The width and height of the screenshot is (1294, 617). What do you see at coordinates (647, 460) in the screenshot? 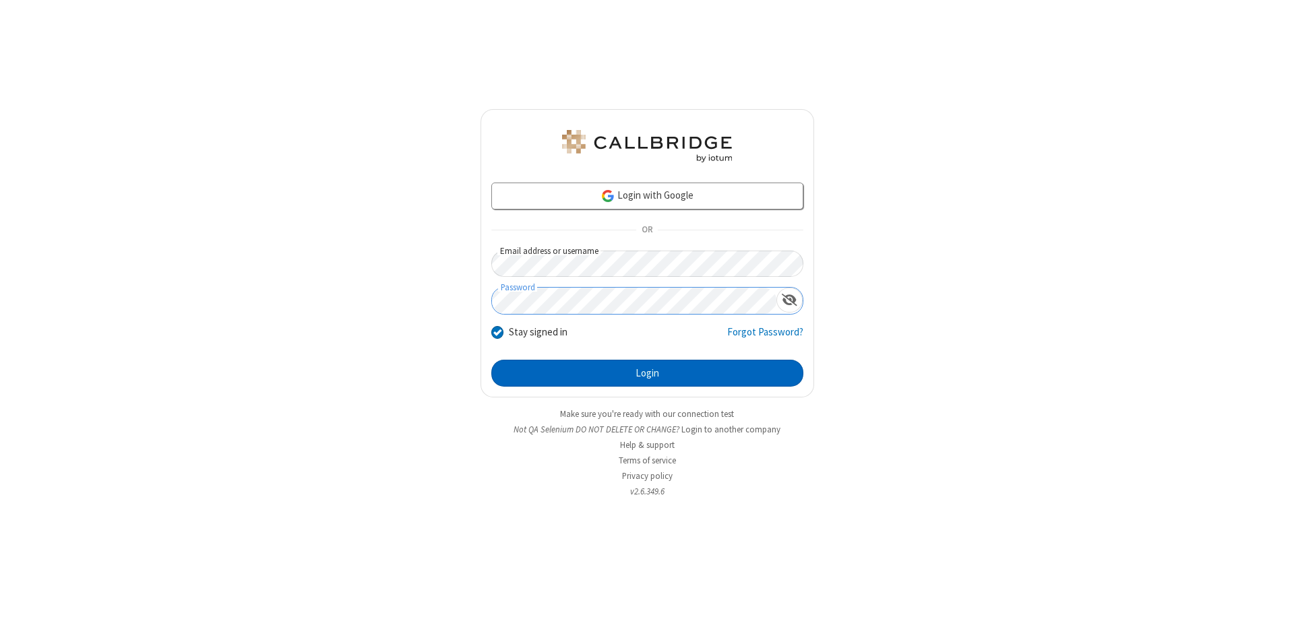
I see `a: Terms of service` at bounding box center [647, 460].